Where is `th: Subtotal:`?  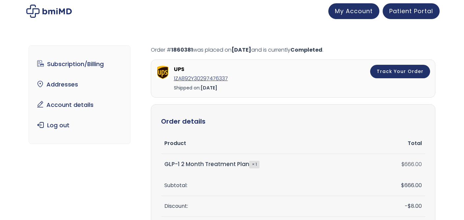
th: Subtotal: is located at coordinates (236, 186).